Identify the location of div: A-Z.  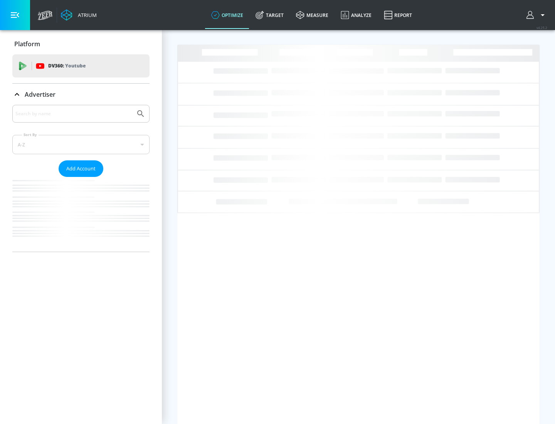
(81, 145).